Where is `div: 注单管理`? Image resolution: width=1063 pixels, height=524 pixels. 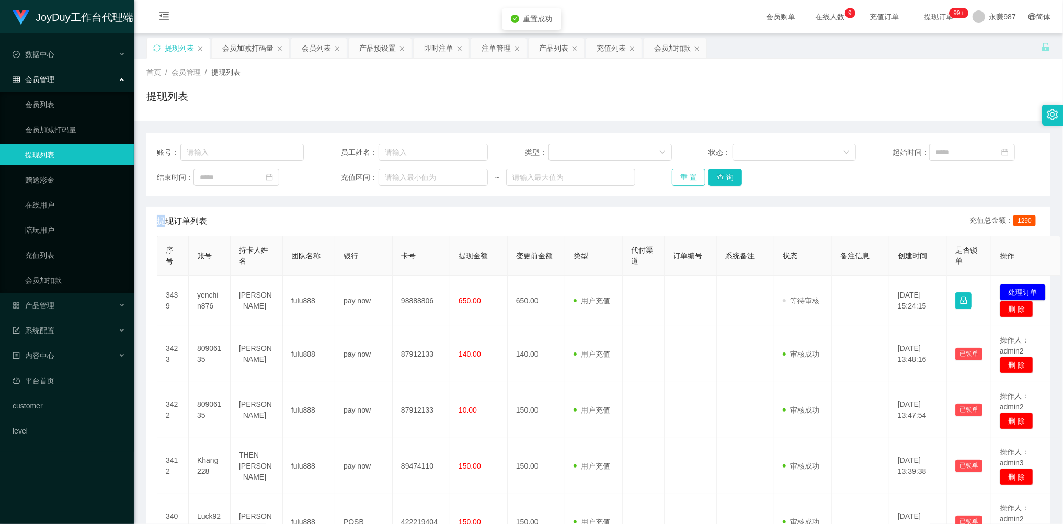
div: 注单管理 is located at coordinates (496, 48).